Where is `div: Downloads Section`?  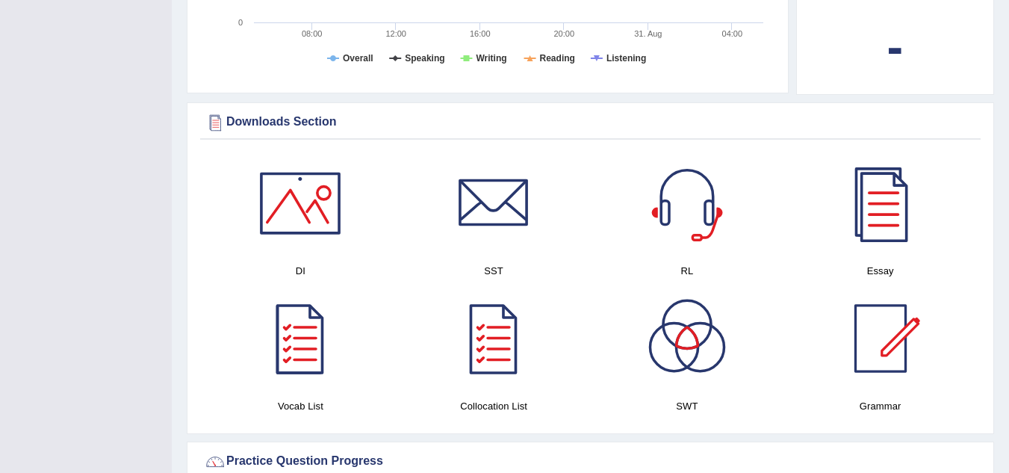 div: Downloads Section is located at coordinates (590, 123).